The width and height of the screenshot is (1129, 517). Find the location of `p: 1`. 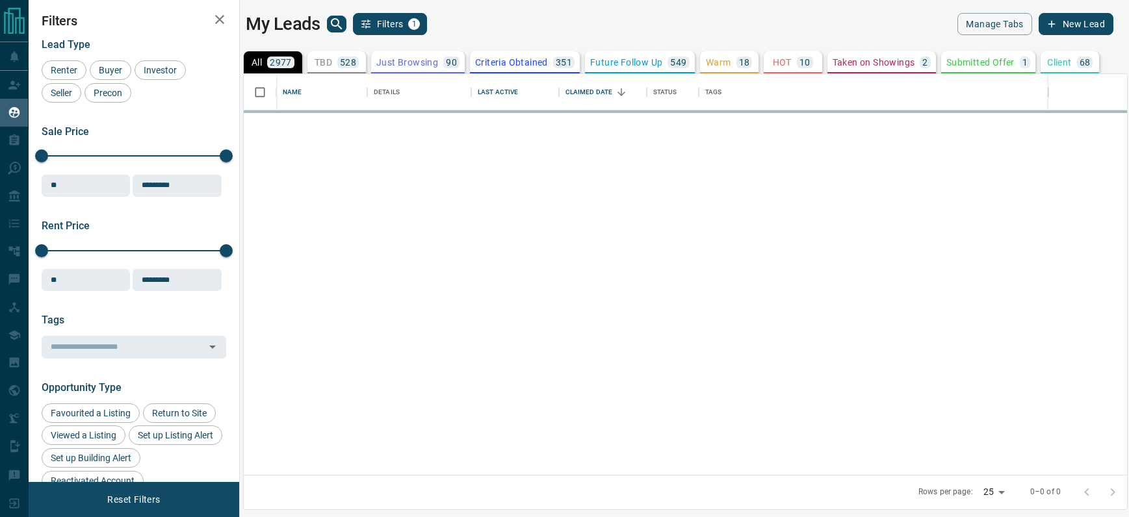

p: 1 is located at coordinates (1025, 62).